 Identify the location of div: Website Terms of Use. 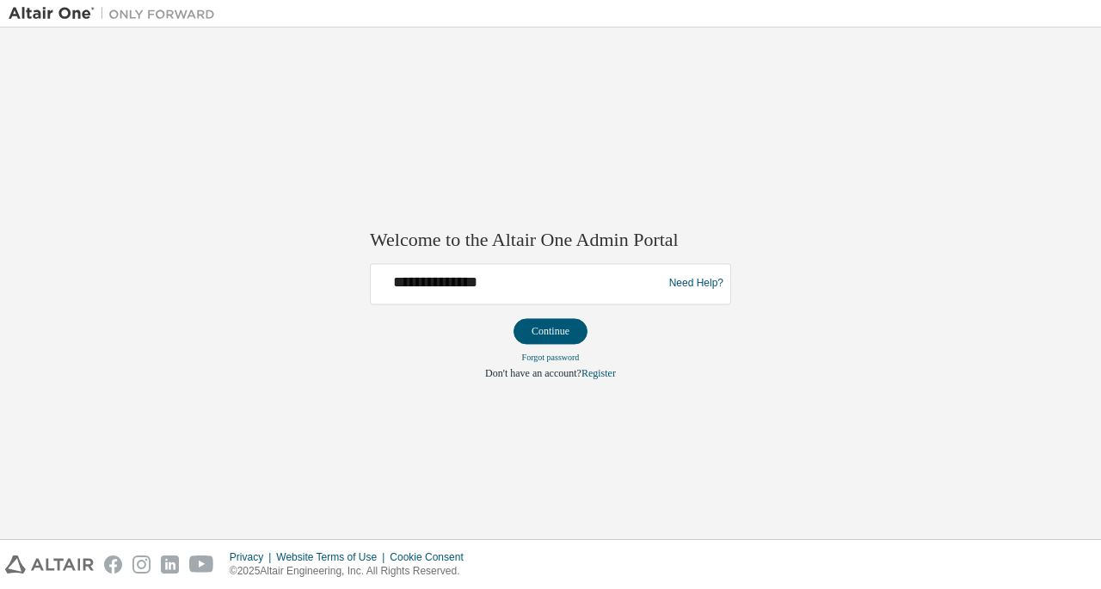
(333, 557).